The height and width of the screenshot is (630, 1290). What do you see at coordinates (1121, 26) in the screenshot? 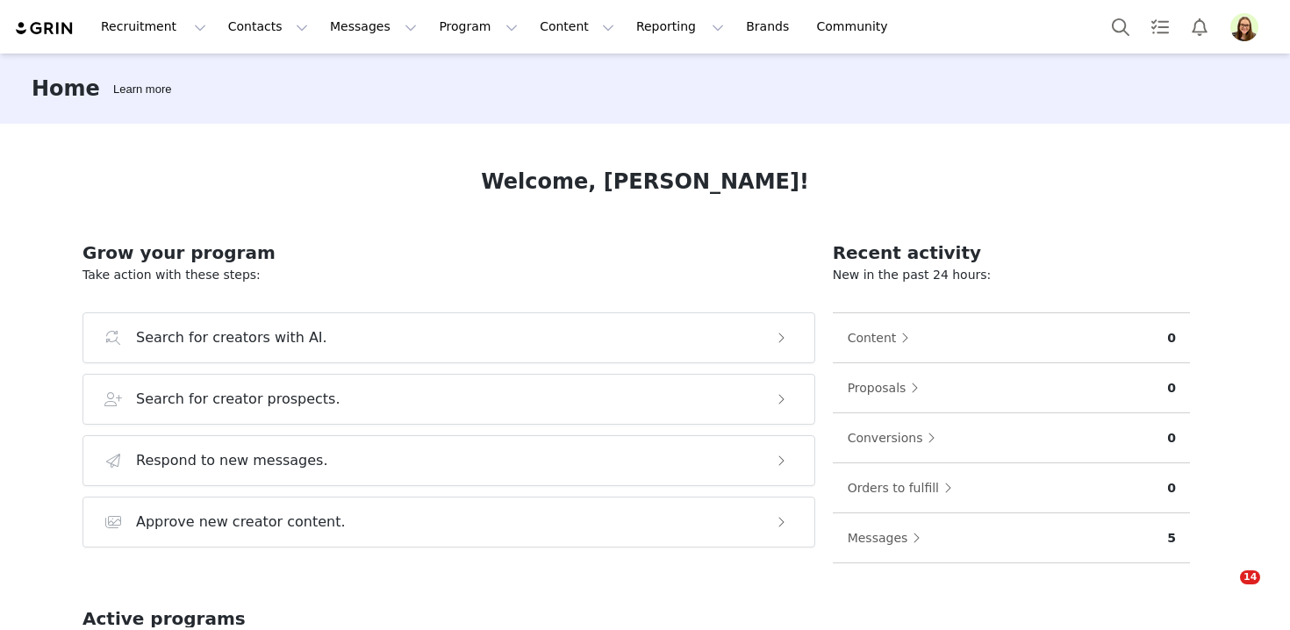
I see `button: Search` at bounding box center [1121, 26].